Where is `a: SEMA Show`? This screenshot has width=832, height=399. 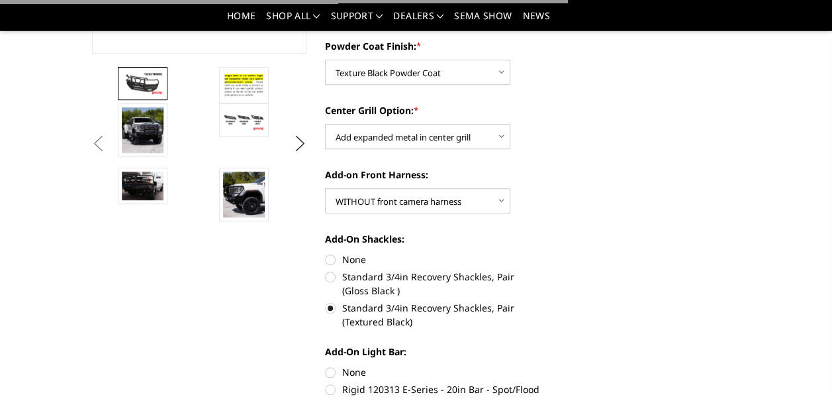
a: SEMA Show is located at coordinates (483, 21).